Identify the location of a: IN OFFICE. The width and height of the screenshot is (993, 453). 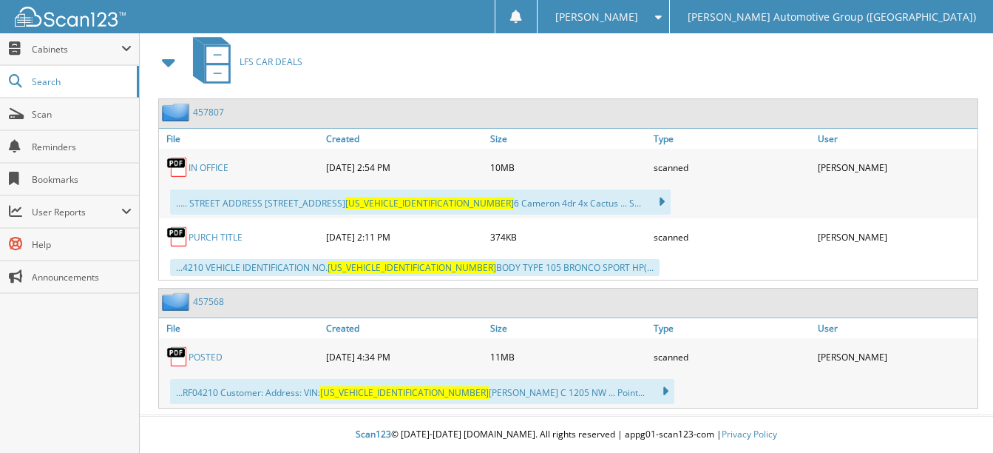
(209, 167).